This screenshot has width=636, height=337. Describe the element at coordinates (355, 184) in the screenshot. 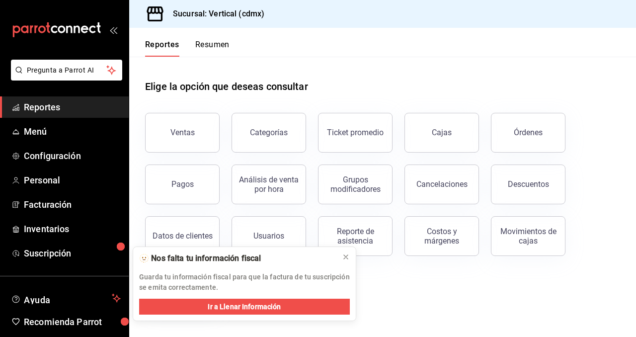

I see `button: Grupos modificadores` at that location.